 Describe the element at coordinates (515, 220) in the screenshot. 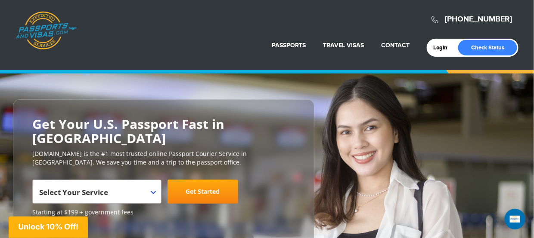

I see `div: Open Intercom Messenger` at that location.